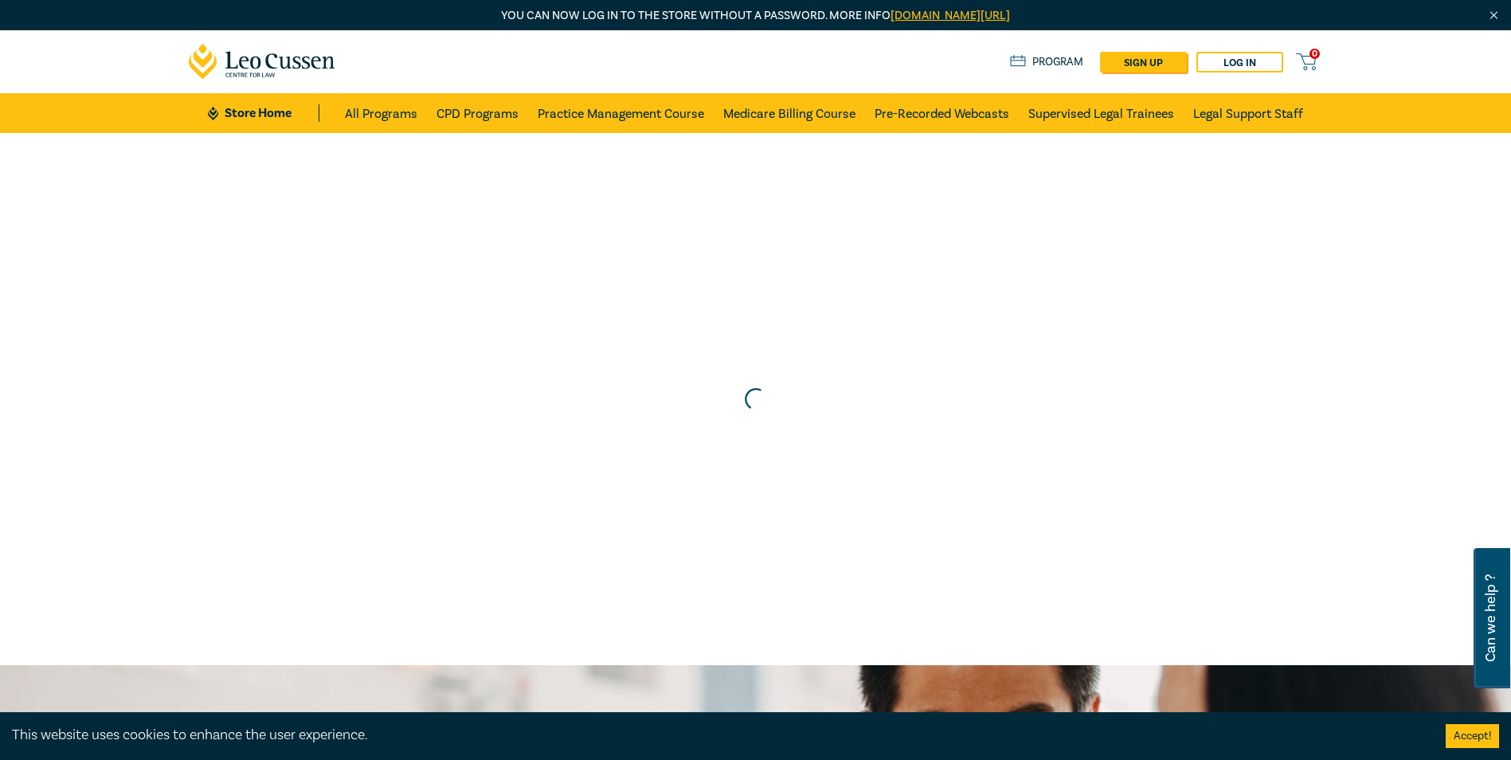 The width and height of the screenshot is (1511, 760). Describe the element at coordinates (1248, 113) in the screenshot. I see `a: Legal Support Staff` at that location.